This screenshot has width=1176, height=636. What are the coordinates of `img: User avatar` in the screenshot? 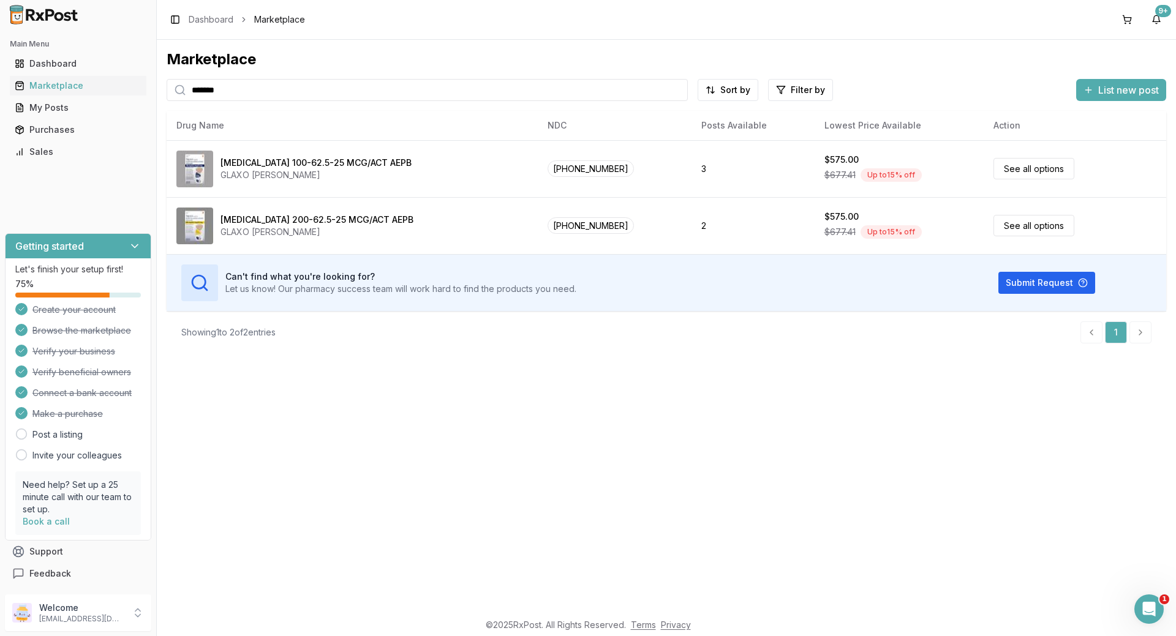 It's located at (22, 613).